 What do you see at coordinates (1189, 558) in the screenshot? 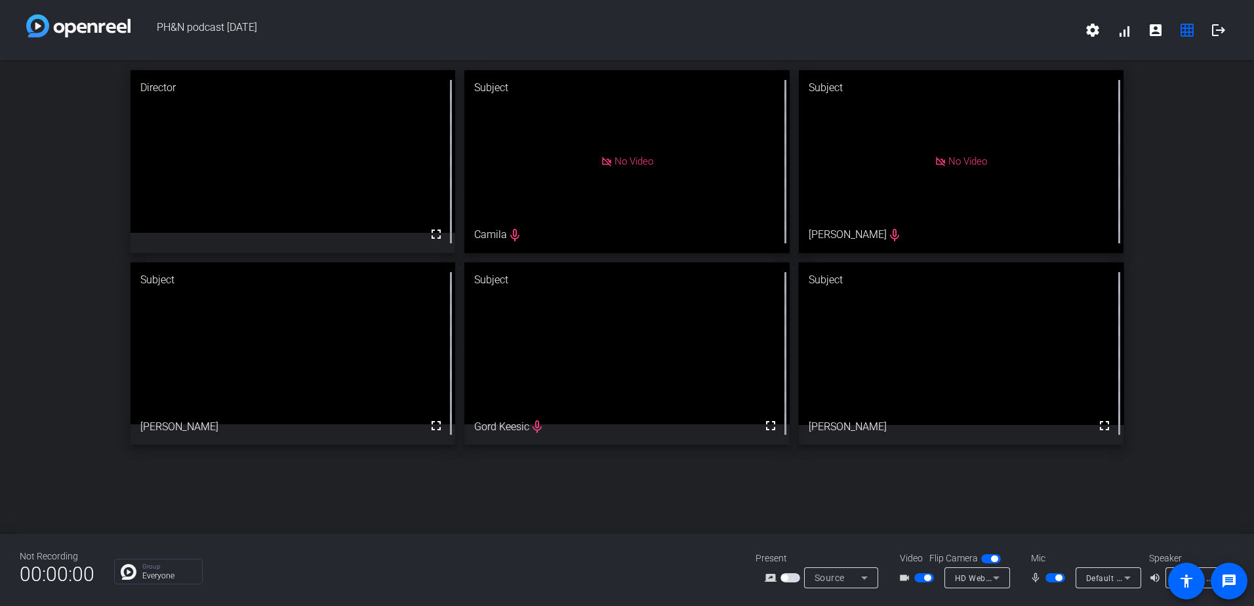
I see `div: Speaker` at bounding box center [1189, 558].